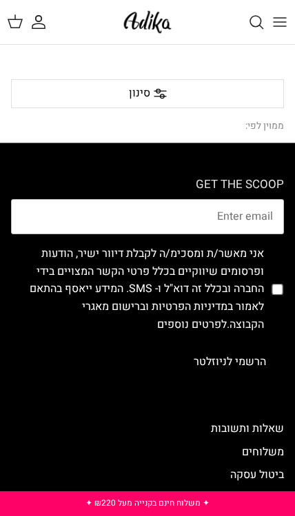 The image size is (295, 516). Describe the element at coordinates (137, 290) in the screenshot. I see `label: אני מאשר/ת ומסכימ/ה לקבלת דיוור ישיר, הודעות ופרסומים שיווקיים בכלל פרטי הקשר המצויים בידי החברה ...` at that location.